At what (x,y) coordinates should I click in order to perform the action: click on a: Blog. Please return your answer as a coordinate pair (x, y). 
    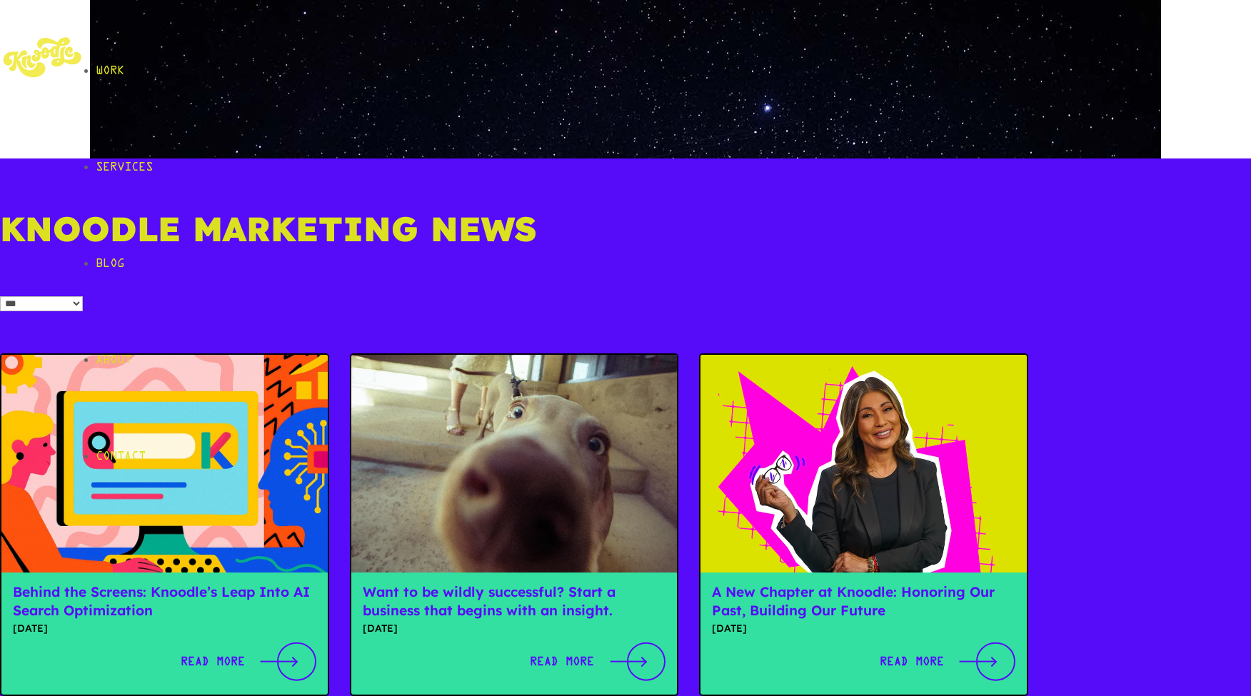
    Looking at the image, I should click on (673, 263).